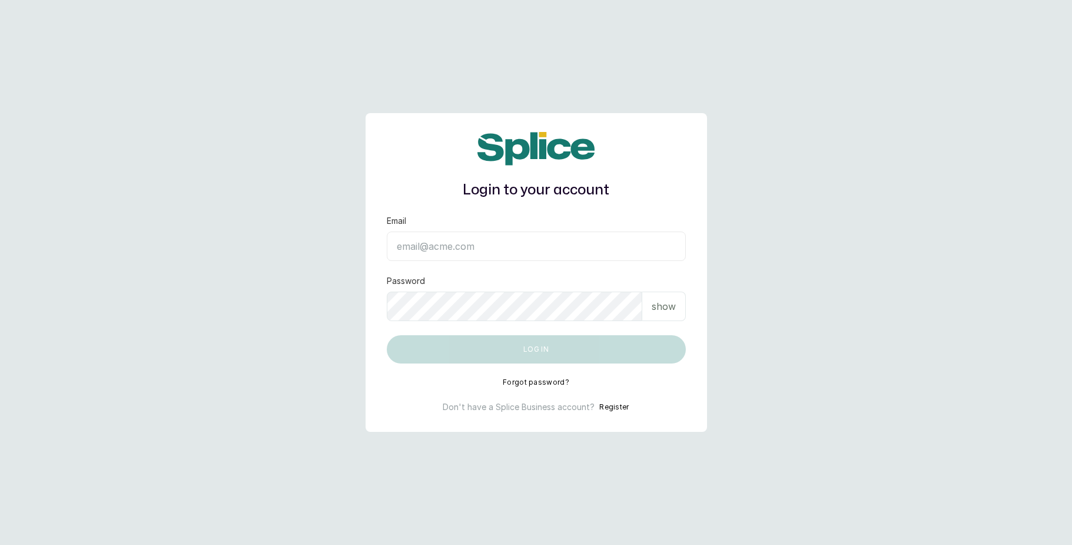 This screenshot has width=1072, height=545. What do you see at coordinates (519, 407) in the screenshot?
I see `p: Don't have a Splice Business account?` at bounding box center [519, 407].